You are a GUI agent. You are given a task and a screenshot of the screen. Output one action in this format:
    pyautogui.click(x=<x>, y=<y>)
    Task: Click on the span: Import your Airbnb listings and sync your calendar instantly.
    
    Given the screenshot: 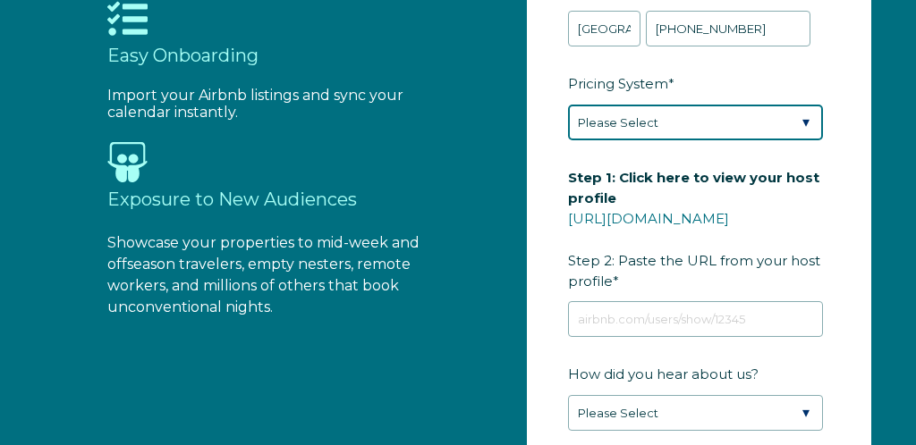 What is the action you would take?
    pyautogui.click(x=255, y=103)
    